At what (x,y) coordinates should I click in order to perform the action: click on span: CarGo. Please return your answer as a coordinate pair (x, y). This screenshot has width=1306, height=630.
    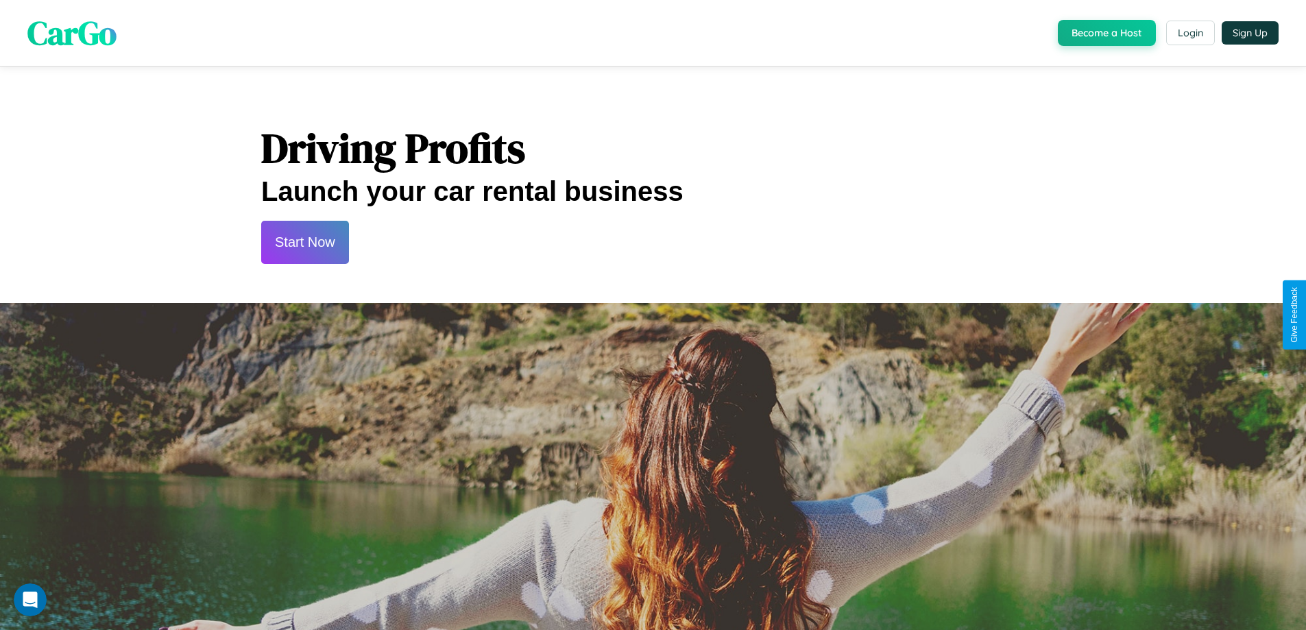
    Looking at the image, I should click on (72, 33).